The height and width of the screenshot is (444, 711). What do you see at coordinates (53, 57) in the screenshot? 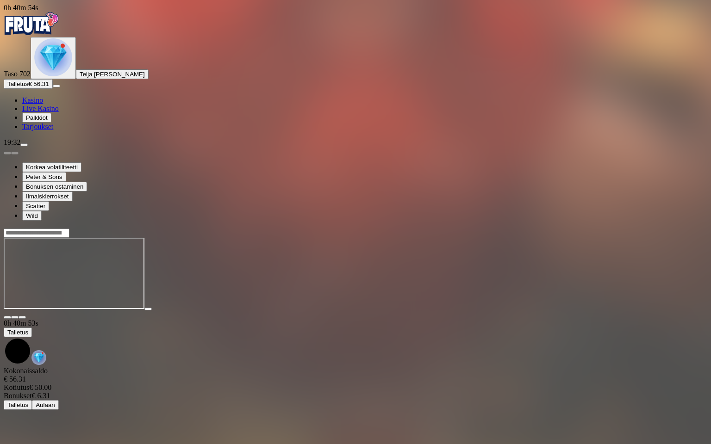
I see `img: level unlocked` at bounding box center [53, 57].